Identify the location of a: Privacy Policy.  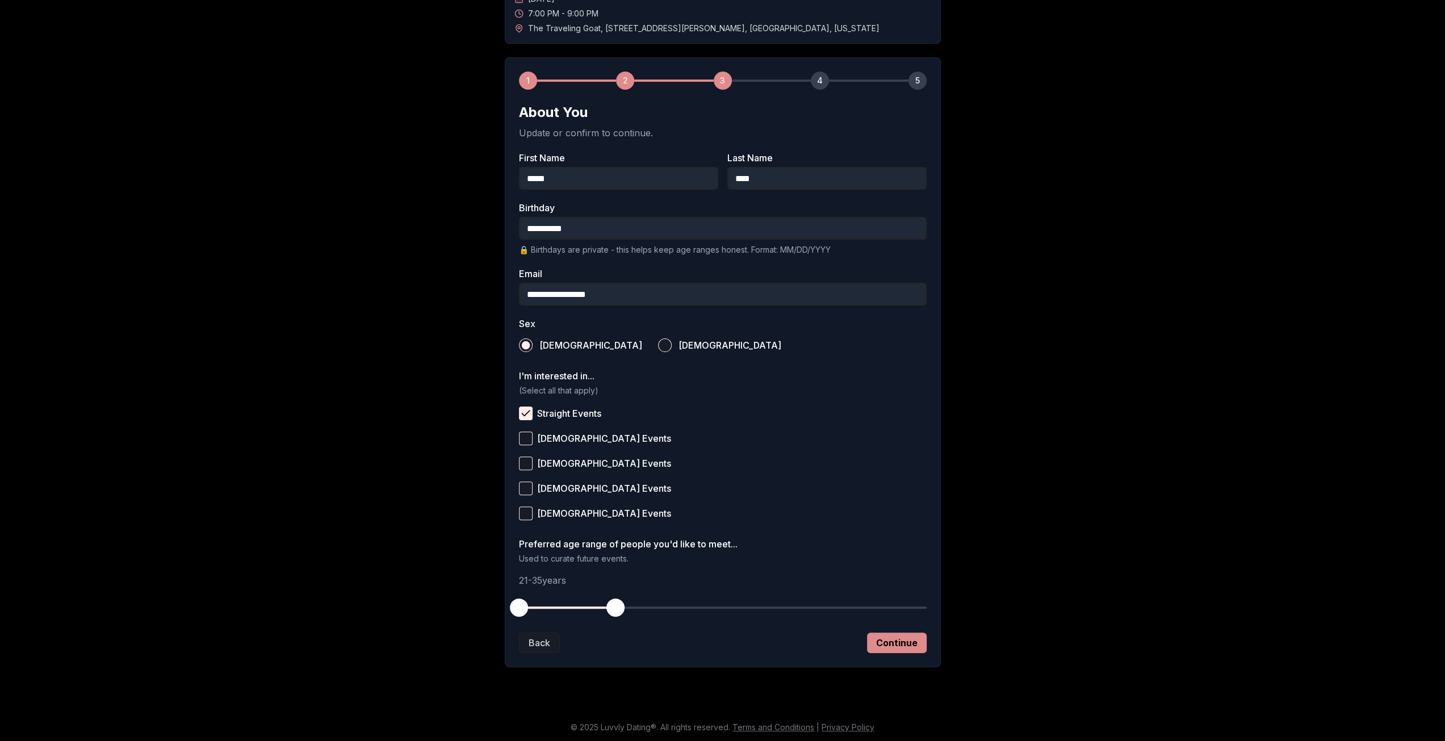
(847, 727).